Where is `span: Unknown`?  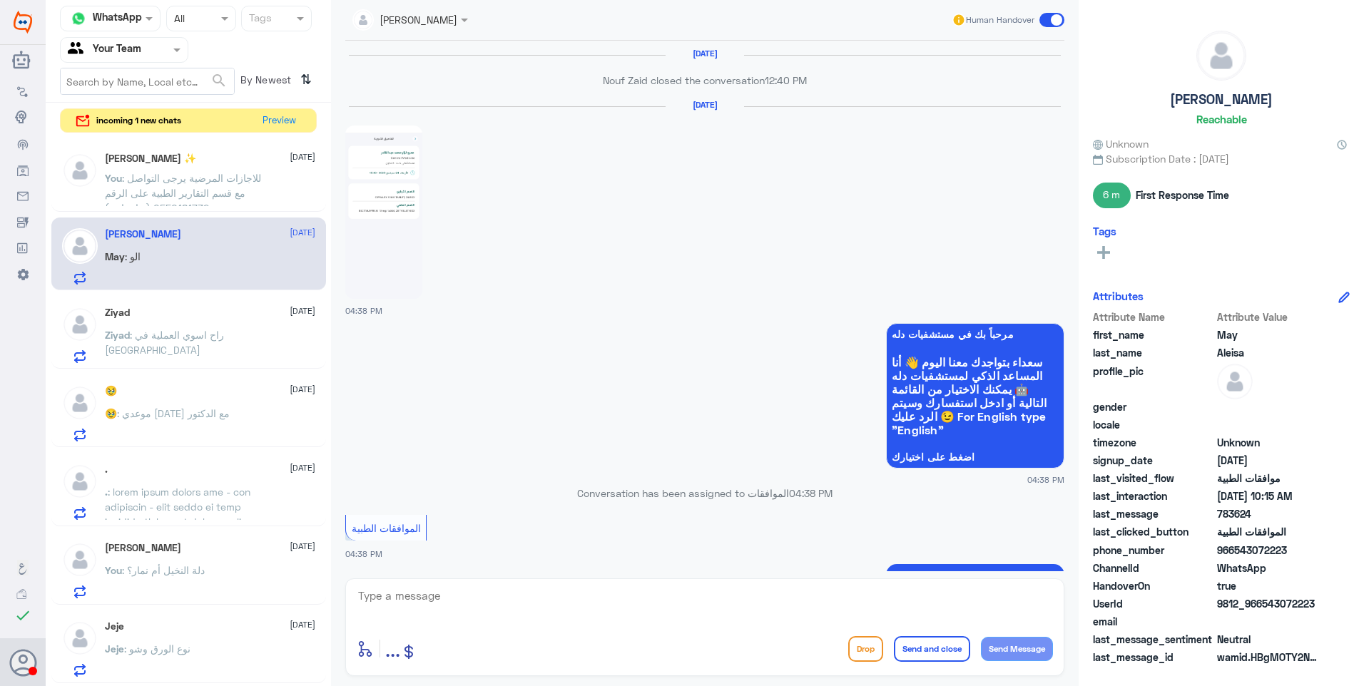 span: Unknown is located at coordinates (1269, 442).